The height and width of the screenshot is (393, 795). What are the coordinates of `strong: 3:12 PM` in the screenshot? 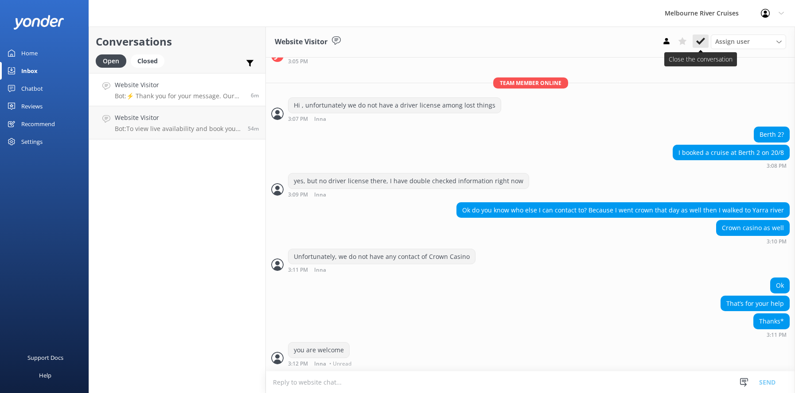 It's located at (298, 364).